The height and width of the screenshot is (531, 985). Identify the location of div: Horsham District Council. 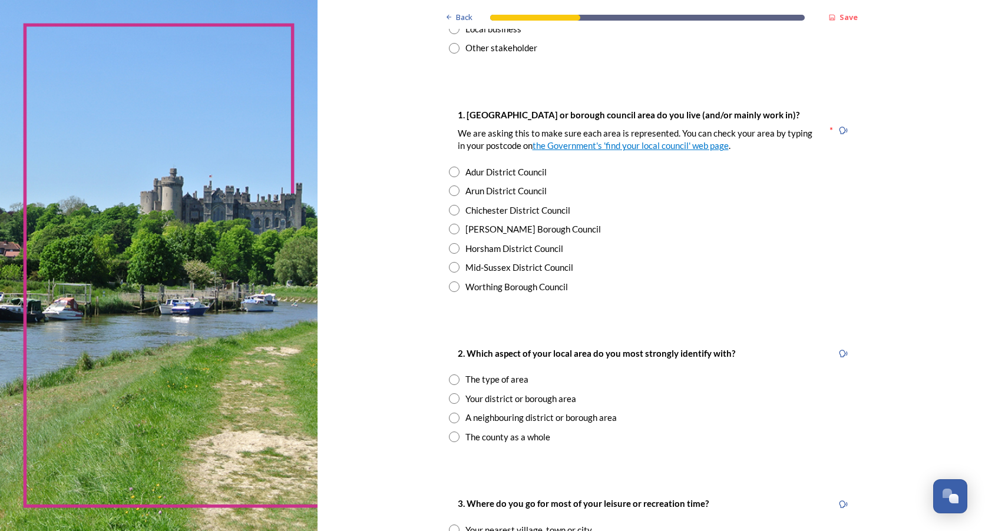
(514, 249).